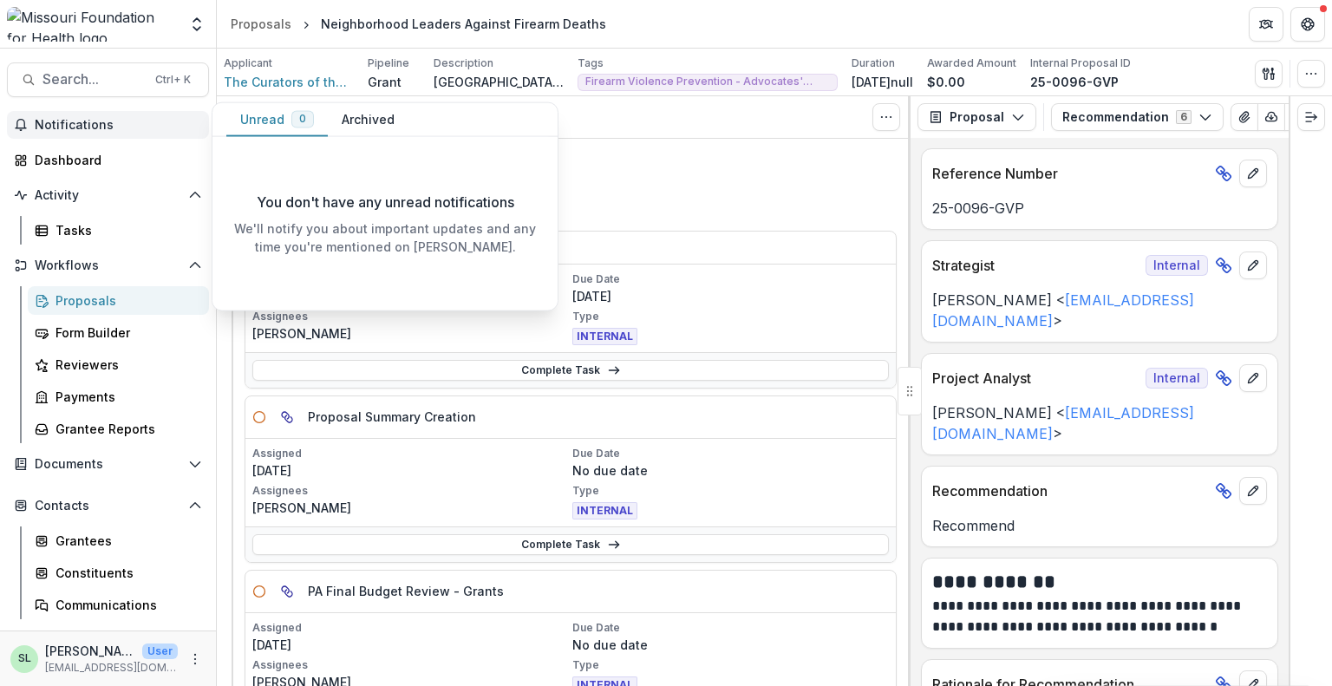  Describe the element at coordinates (1176, 378) in the screenshot. I see `span: Internal` at that location.